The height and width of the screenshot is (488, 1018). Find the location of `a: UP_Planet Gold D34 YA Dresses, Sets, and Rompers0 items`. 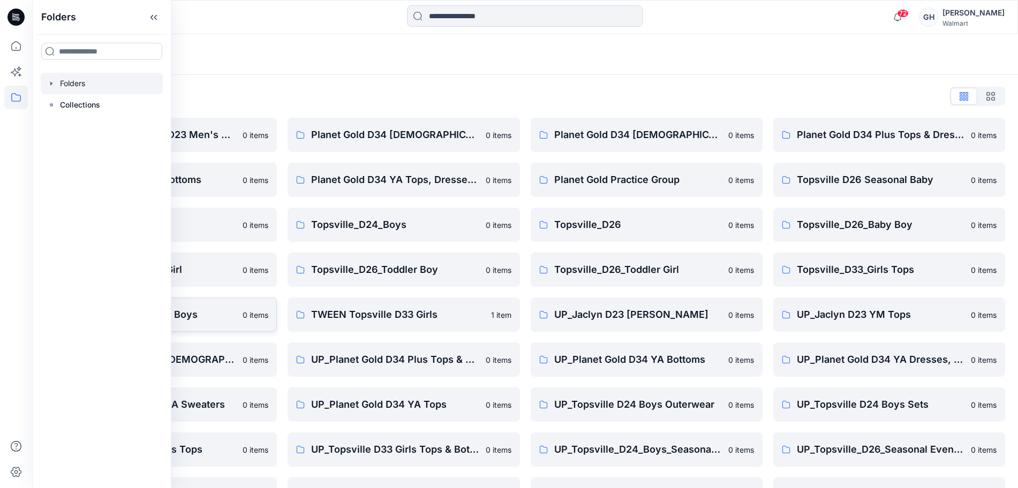

a: UP_Planet Gold D34 YA Dresses, Sets, and Rompers0 items is located at coordinates (889, 360).